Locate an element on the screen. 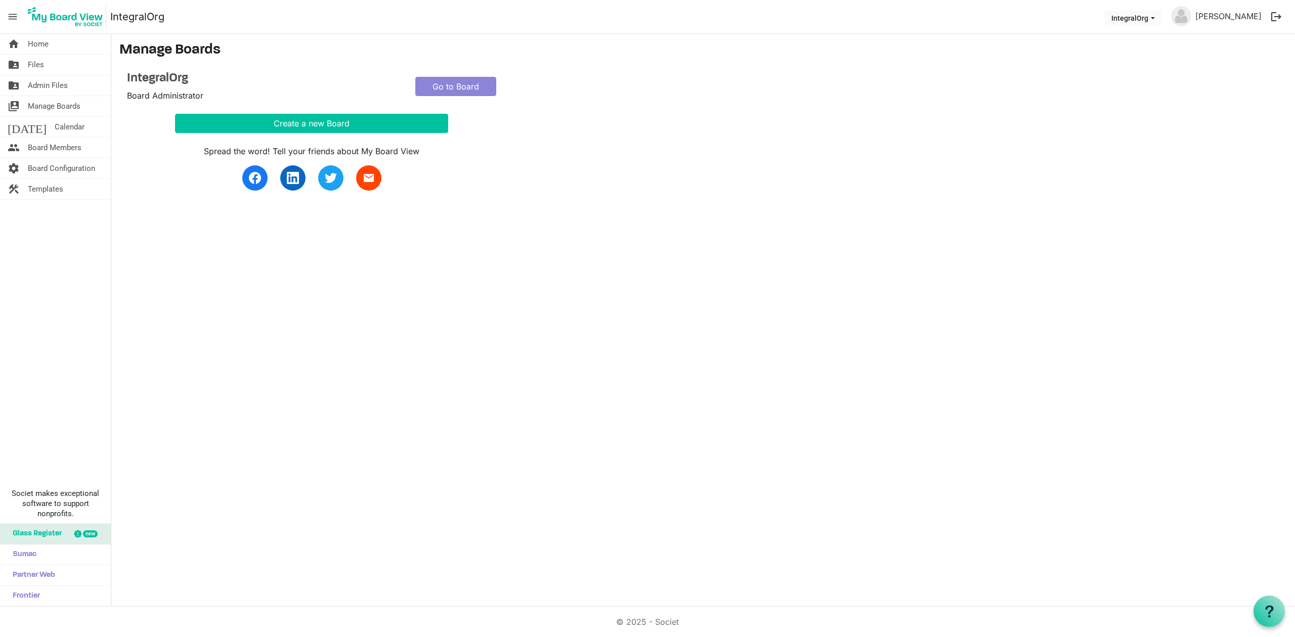 This screenshot has height=637, width=1295. span: Home is located at coordinates (38, 44).